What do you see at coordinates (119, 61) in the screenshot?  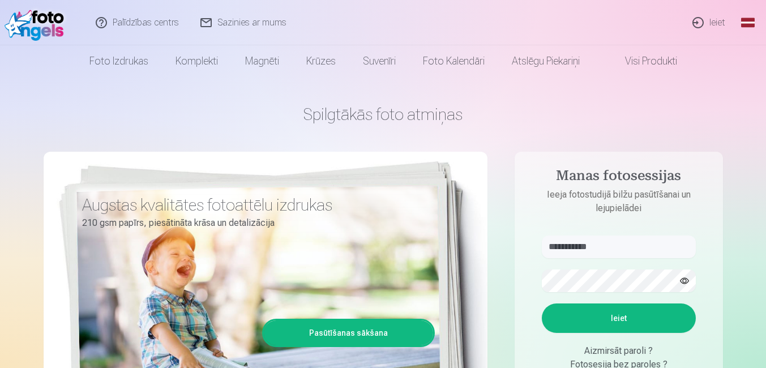 I see `a: Foto izdrukas` at bounding box center [119, 61].